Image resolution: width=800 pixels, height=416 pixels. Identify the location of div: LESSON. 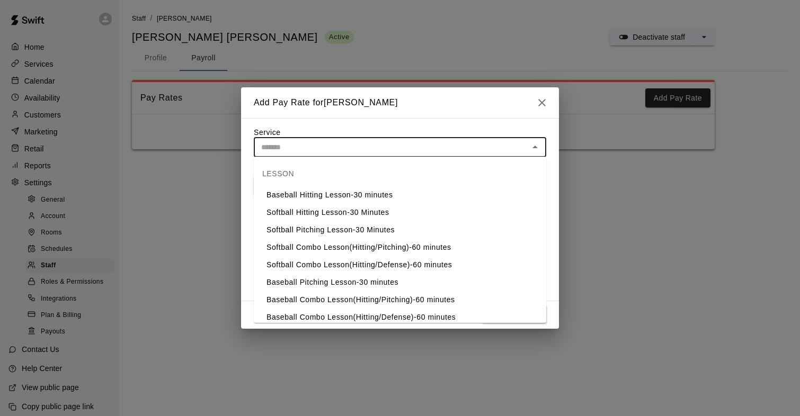
(400, 174).